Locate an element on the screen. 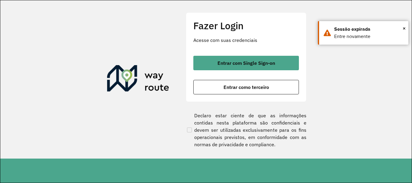 The image size is (412, 183). label: Declaro estar ciente de que as informações contidas nesta plataforma são confidenciais e devem se... is located at coordinates (246, 130).